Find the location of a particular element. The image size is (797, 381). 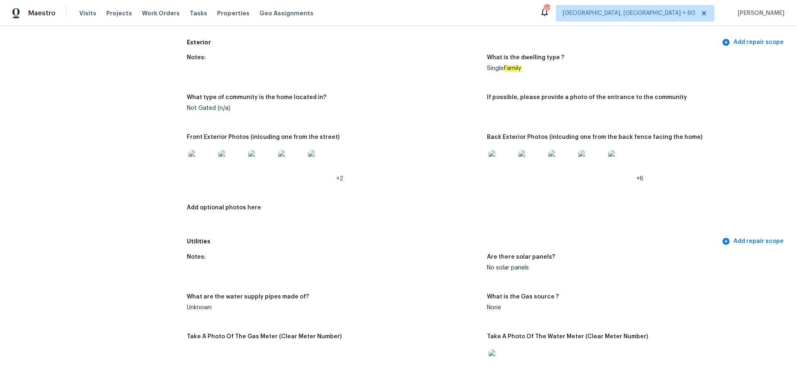

h5: What is the dwelling type ? is located at coordinates (525, 58).